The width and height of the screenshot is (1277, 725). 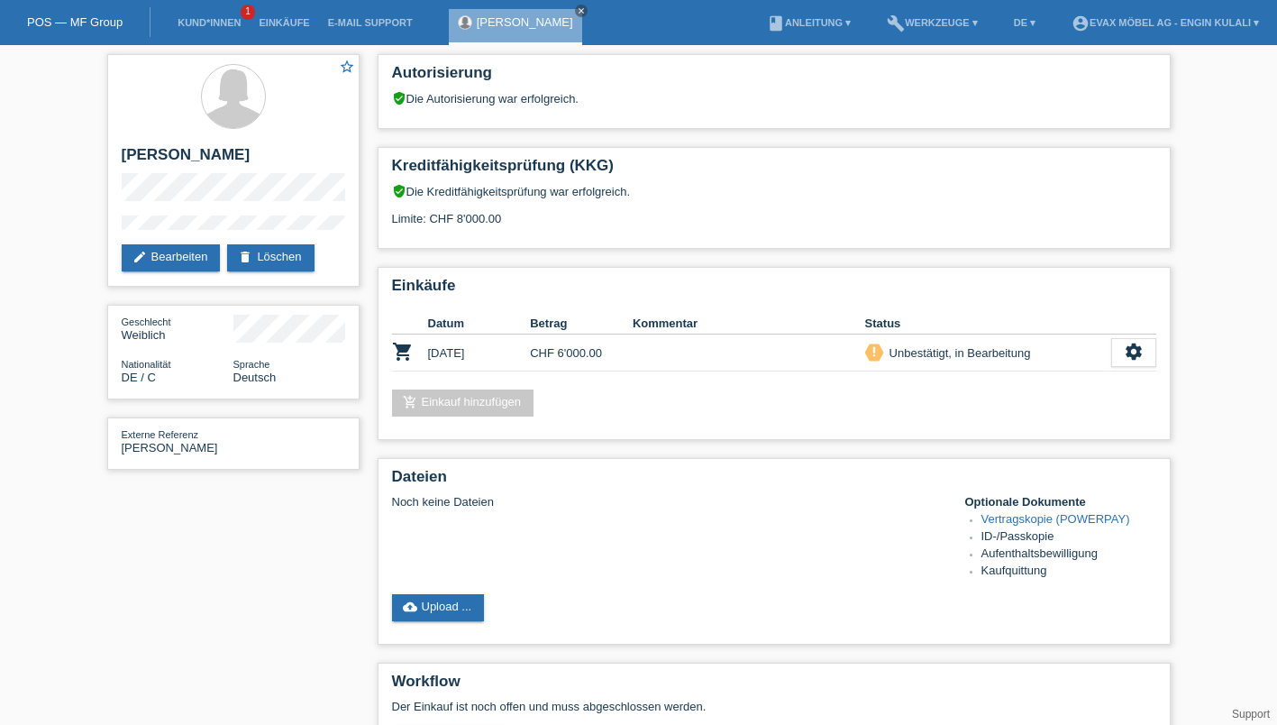 What do you see at coordinates (347, 67) in the screenshot?
I see `i: star_border` at bounding box center [347, 67].